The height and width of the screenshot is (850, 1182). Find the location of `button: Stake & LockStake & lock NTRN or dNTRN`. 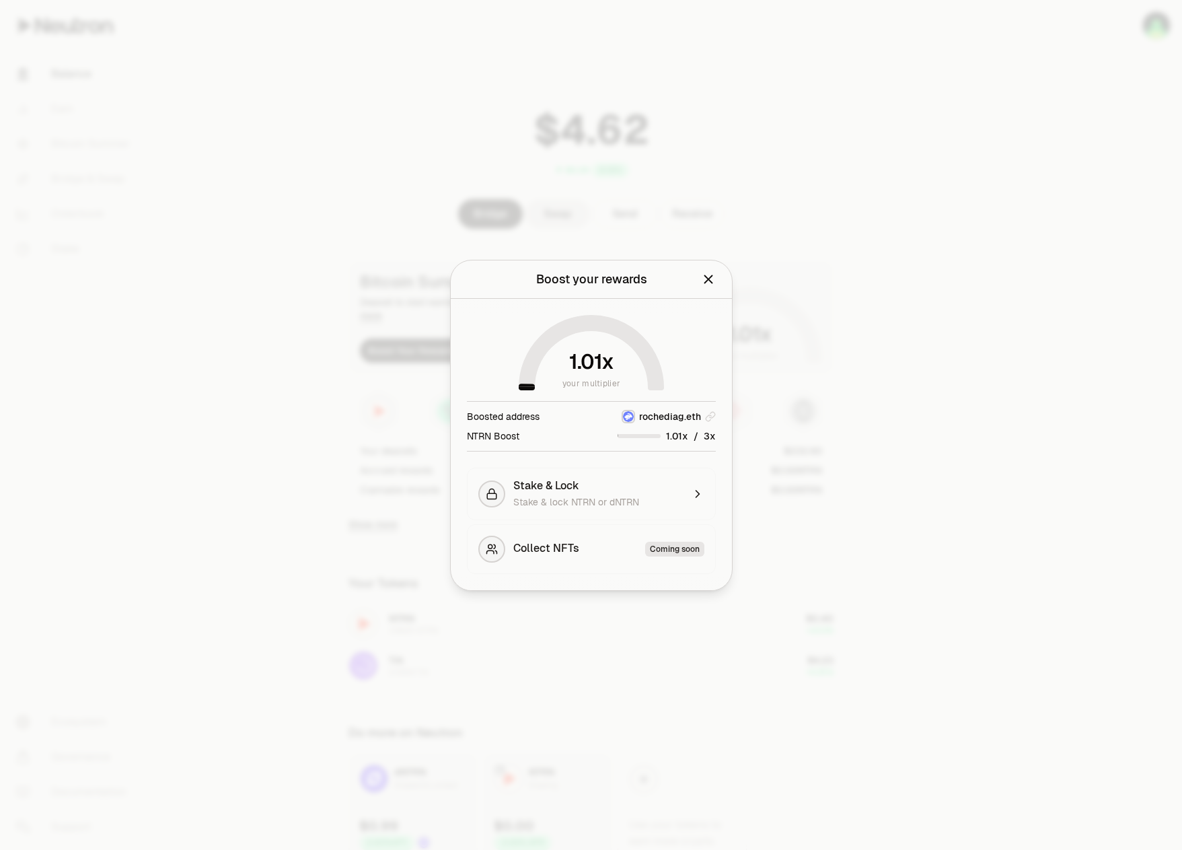

button: Stake & LockStake & lock NTRN or dNTRN is located at coordinates (591, 494).